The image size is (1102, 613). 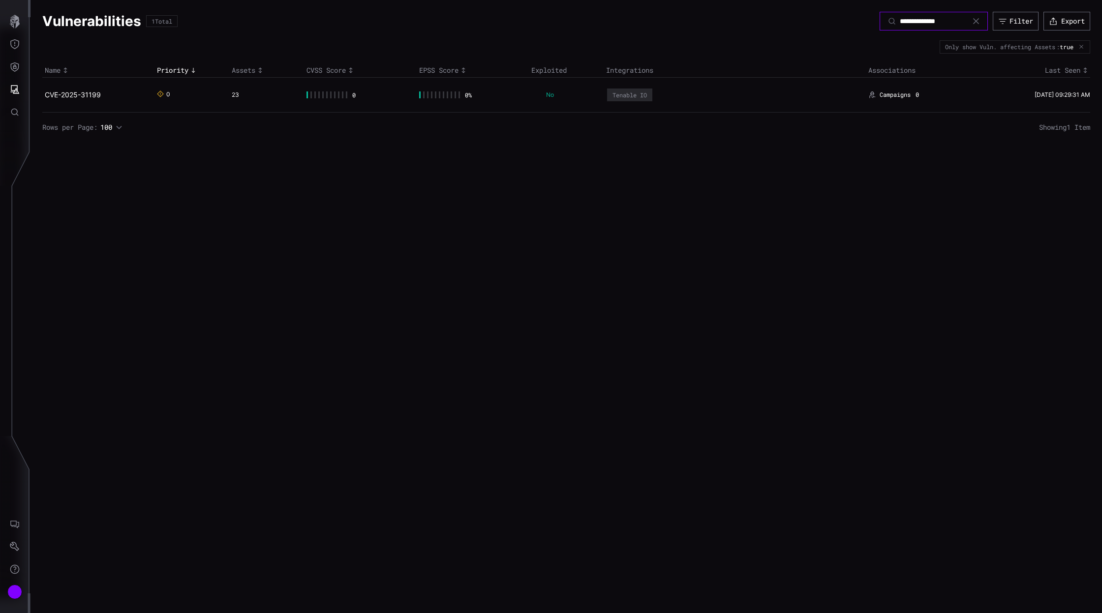 What do you see at coordinates (470, 95) in the screenshot?
I see `div: 0 %` at bounding box center [470, 95].